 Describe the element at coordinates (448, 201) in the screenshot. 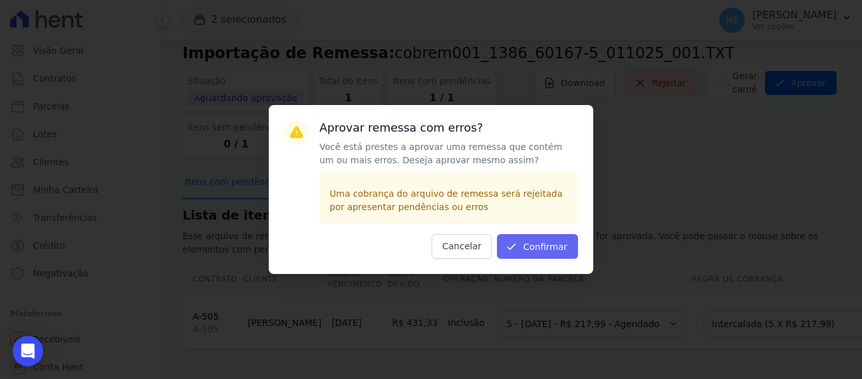

I see `p: Uma cobrança do arquivo de remessa será rejeitada por apresentar pendências ou erros` at that location.